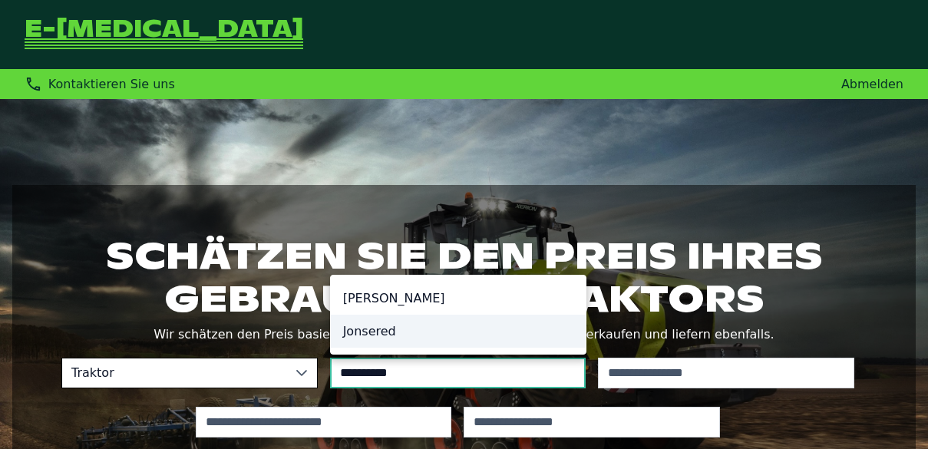  Describe the element at coordinates (458, 331) in the screenshot. I see `li: Jonsered` at that location.